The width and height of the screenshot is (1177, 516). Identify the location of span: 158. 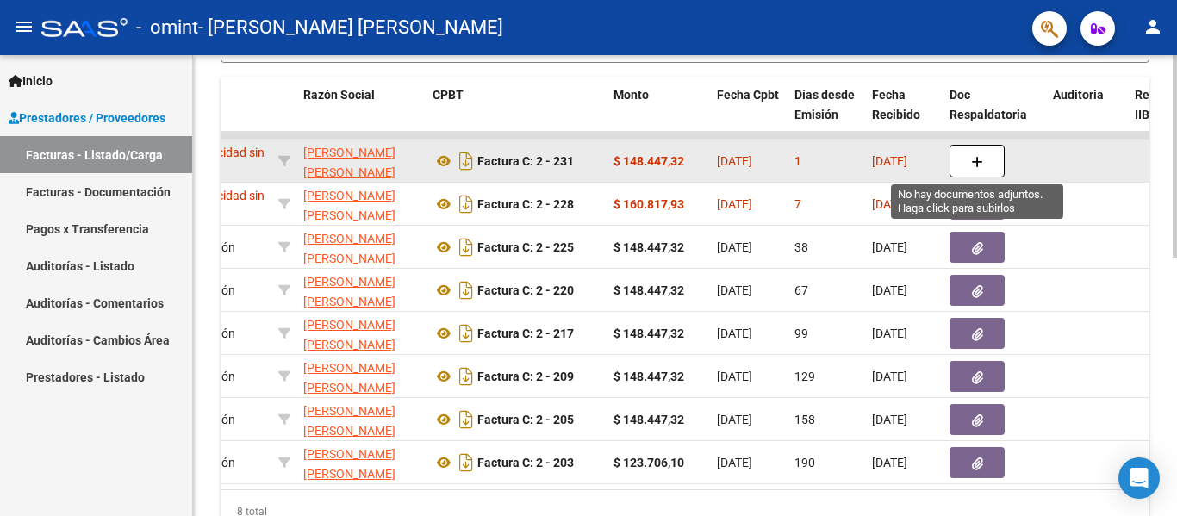
(805, 420).